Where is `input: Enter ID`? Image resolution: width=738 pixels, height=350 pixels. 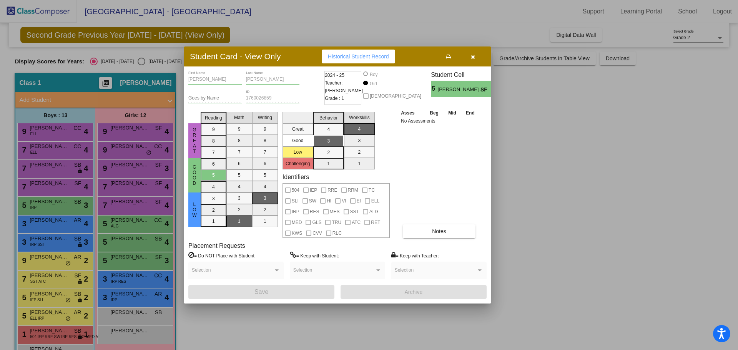 input: Enter ID is located at coordinates (273, 98).